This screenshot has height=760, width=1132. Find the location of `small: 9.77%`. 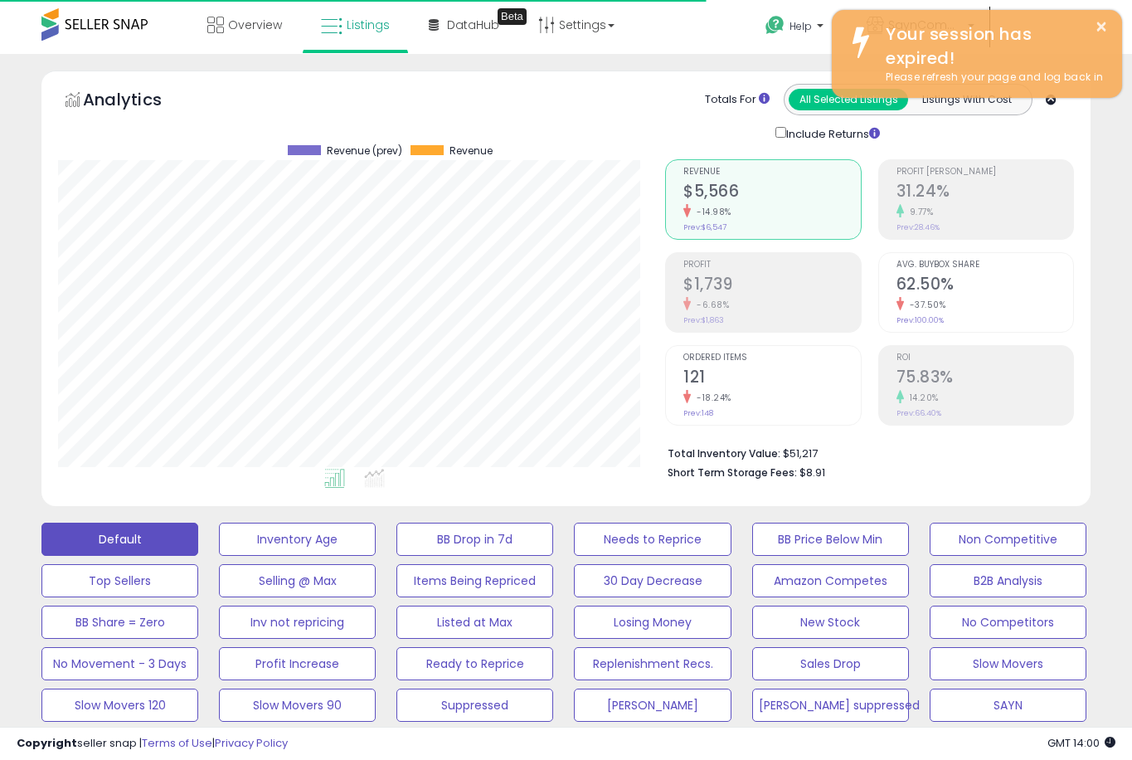

small: 9.77% is located at coordinates (919, 211).